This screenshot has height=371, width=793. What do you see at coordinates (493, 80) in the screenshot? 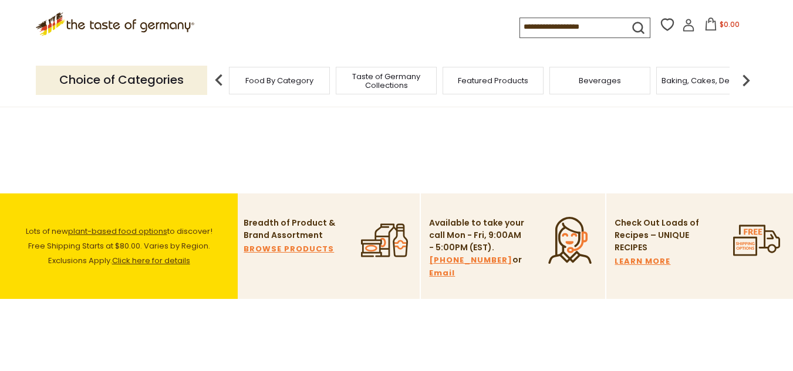
I see `span: Featured Products` at bounding box center [493, 80].